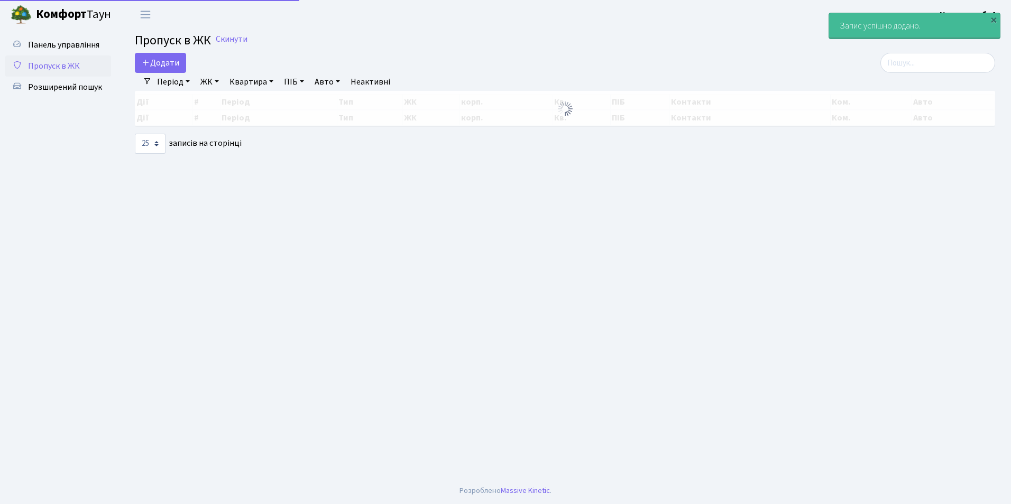  What do you see at coordinates (65, 87) in the screenshot?
I see `span: Розширений пошук` at bounding box center [65, 87].